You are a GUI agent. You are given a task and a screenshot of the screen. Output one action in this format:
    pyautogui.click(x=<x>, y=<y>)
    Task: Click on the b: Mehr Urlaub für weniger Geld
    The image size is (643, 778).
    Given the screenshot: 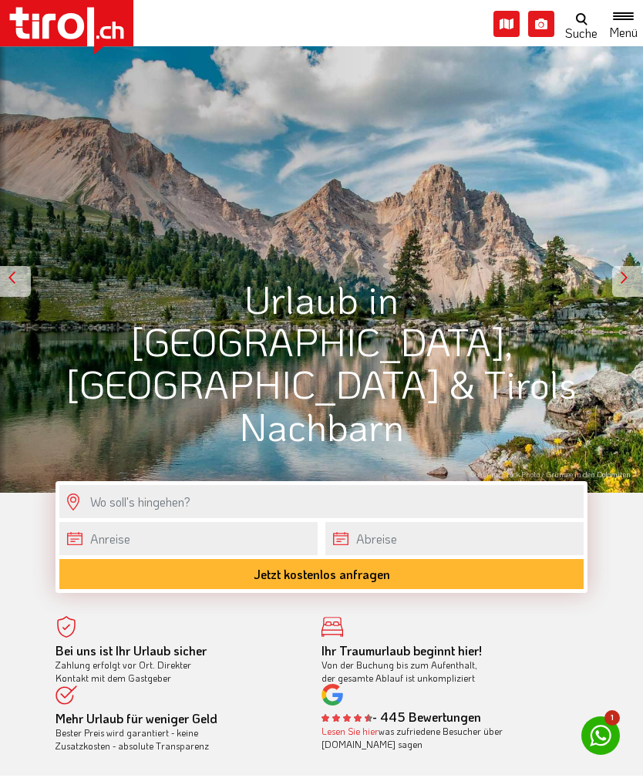 What is the action you would take?
    pyautogui.click(x=136, y=718)
    